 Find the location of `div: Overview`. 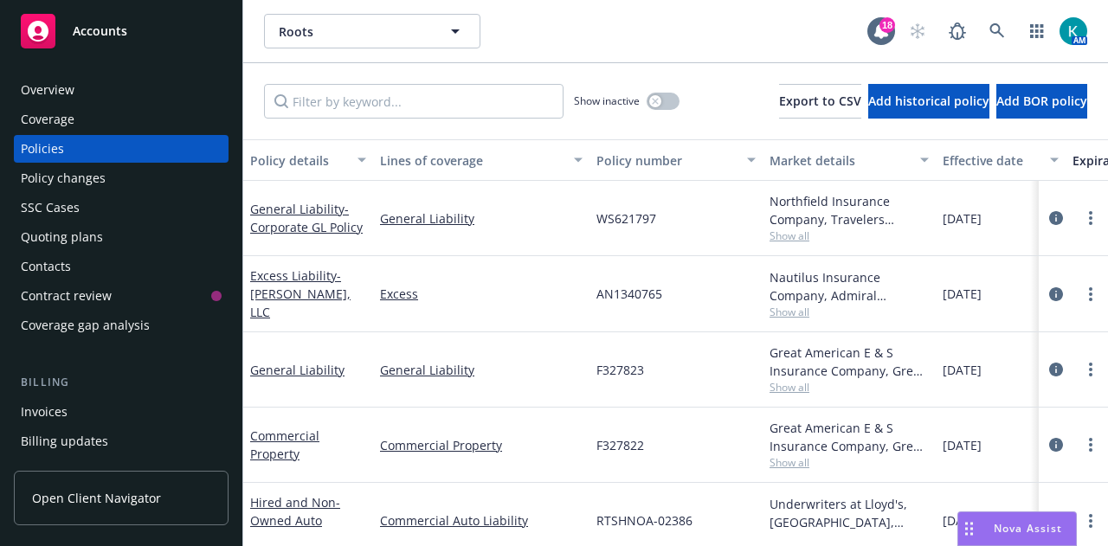

div: Overview is located at coordinates (48, 90).